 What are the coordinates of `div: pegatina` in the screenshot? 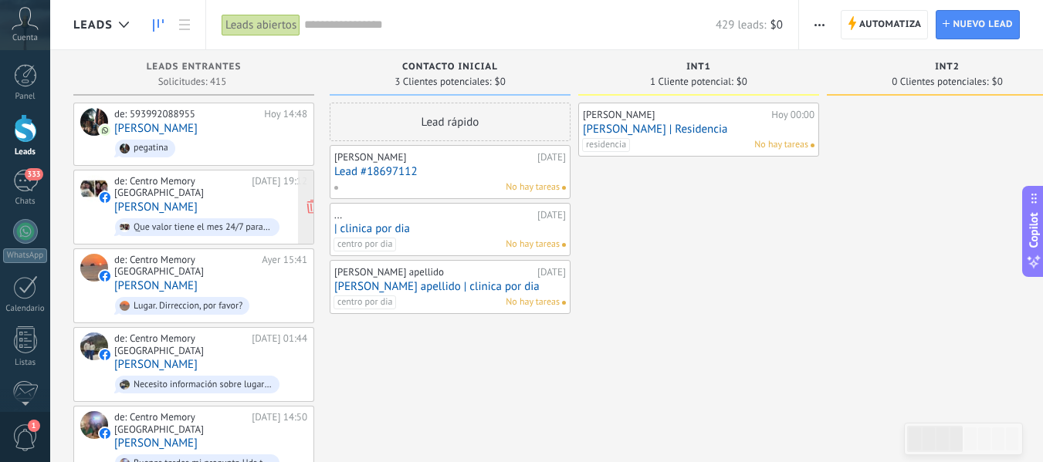 It's located at (151, 148).